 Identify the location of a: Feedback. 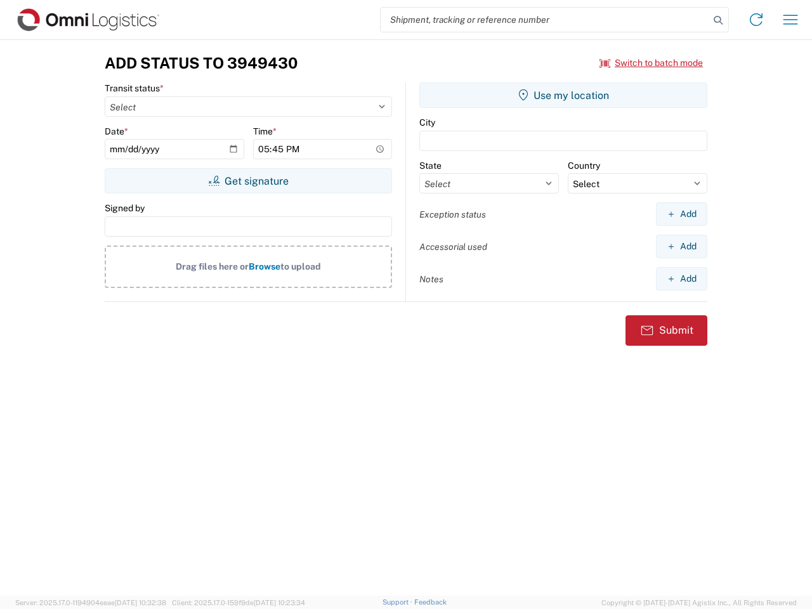
(430, 602).